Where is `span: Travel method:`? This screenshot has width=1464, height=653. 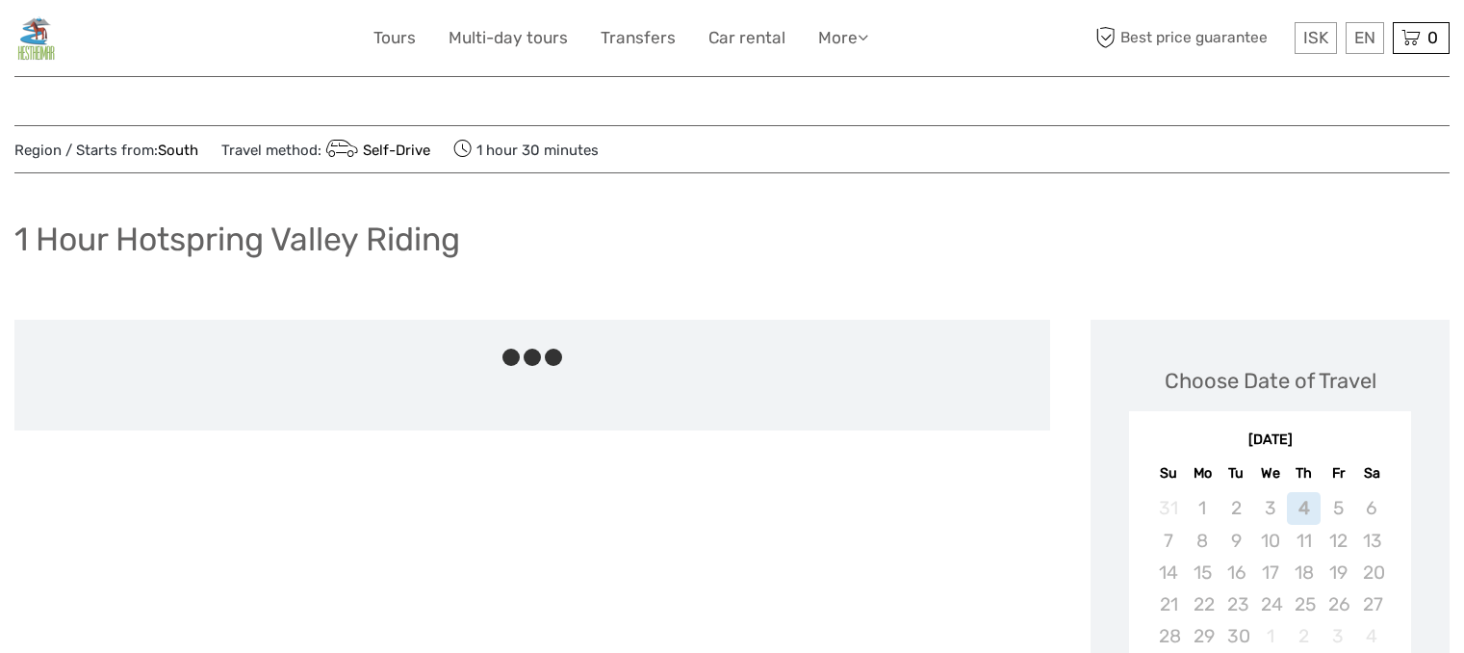 span: Travel method: is located at coordinates (325, 149).